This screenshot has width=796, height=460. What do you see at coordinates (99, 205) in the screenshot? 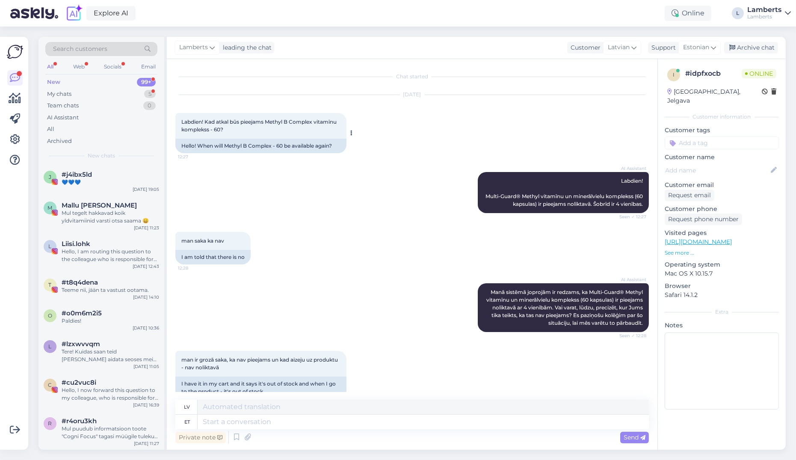
I see `span: Mallu Mariann Treimann` at bounding box center [99, 205].